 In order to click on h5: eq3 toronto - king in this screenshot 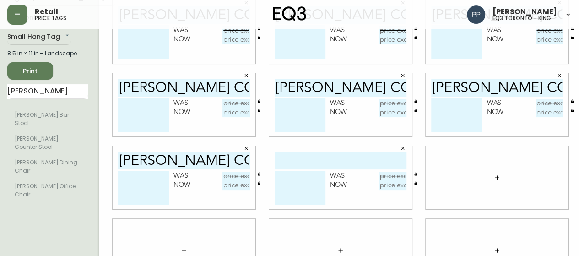, I will do `click(522, 18)`.